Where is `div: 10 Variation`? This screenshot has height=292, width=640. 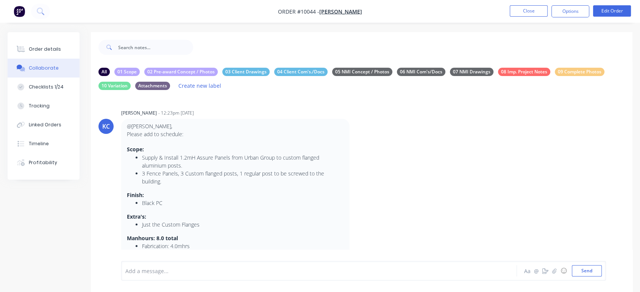 div: 10 Variation is located at coordinates (114, 86).